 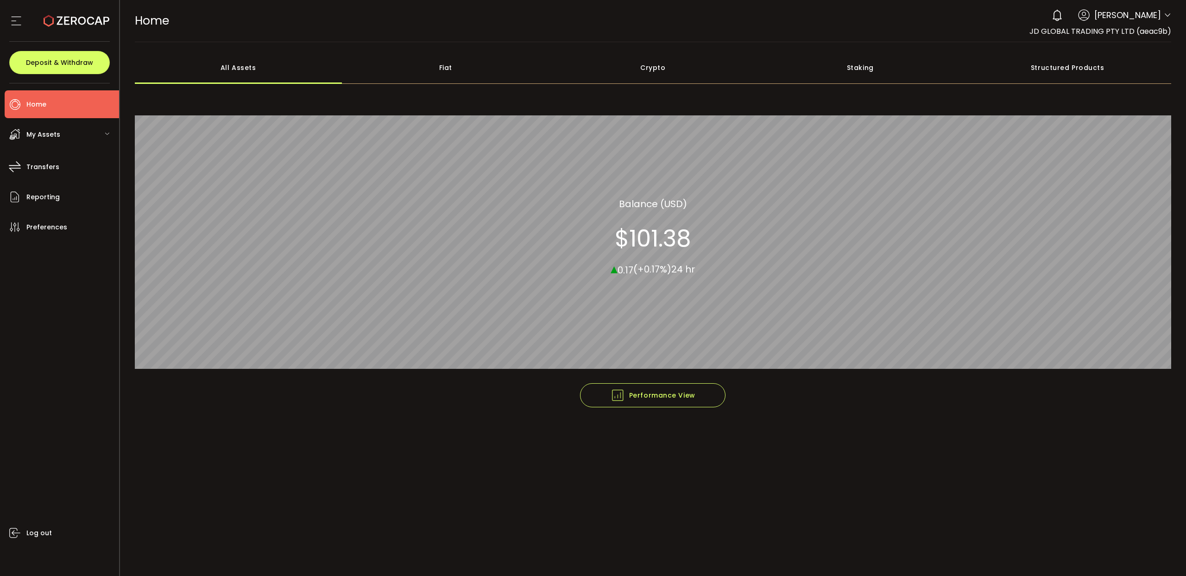 I want to click on section: Balance (USD), so click(x=653, y=203).